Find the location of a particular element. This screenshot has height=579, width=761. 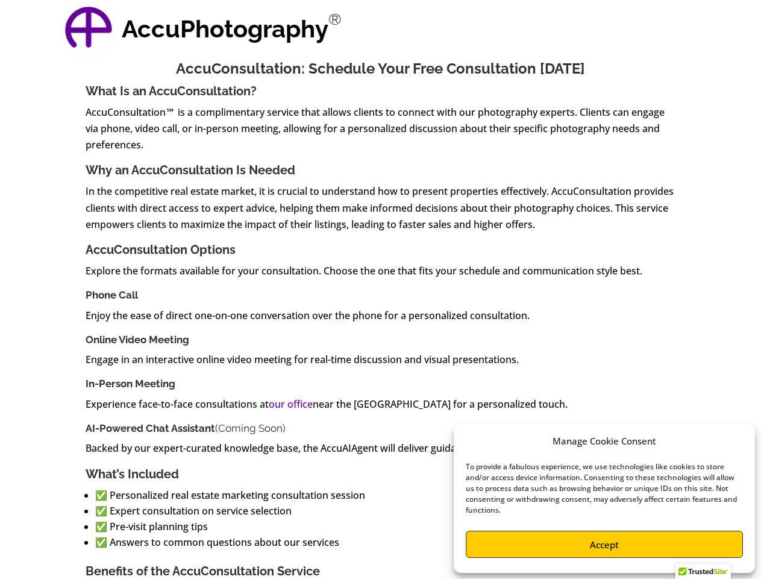

p: Engage in an interactive online video meeting for real-time discussion and visual presentations. is located at coordinates (381, 364).